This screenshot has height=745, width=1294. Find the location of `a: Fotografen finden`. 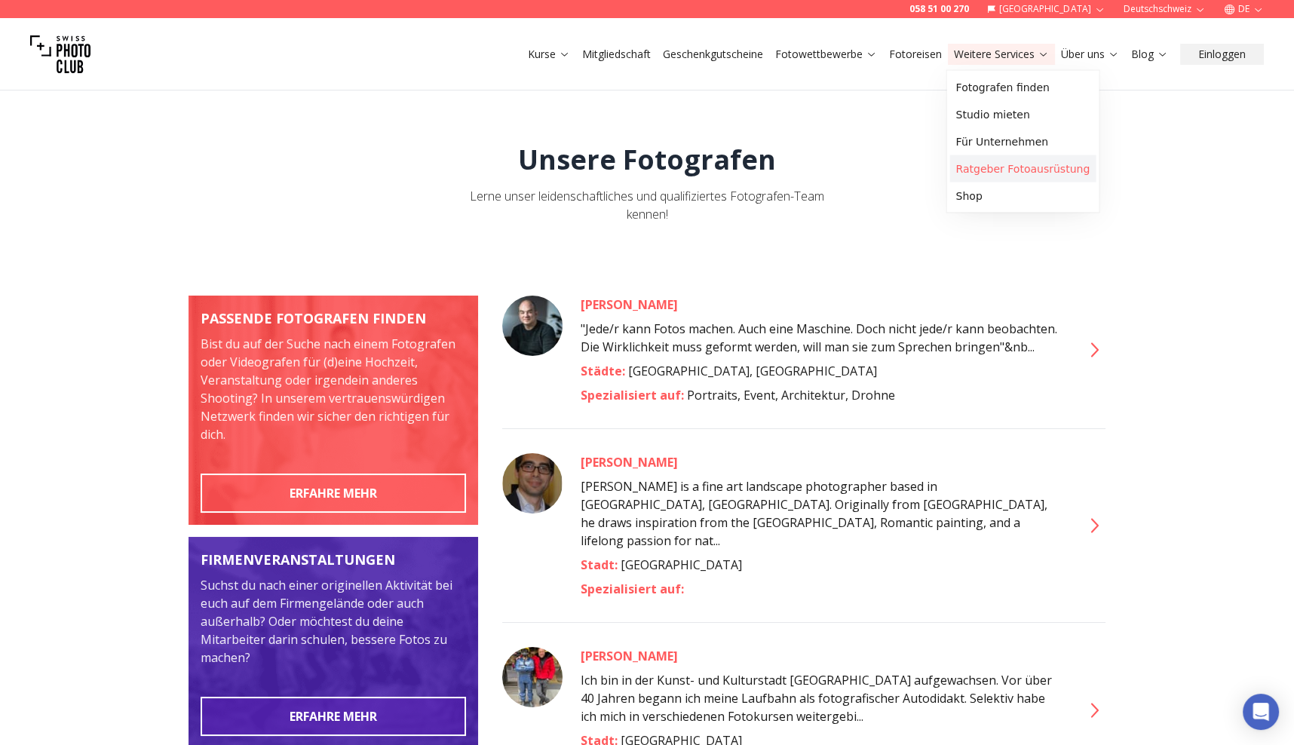

a: Fotografen finden is located at coordinates (1023, 87).